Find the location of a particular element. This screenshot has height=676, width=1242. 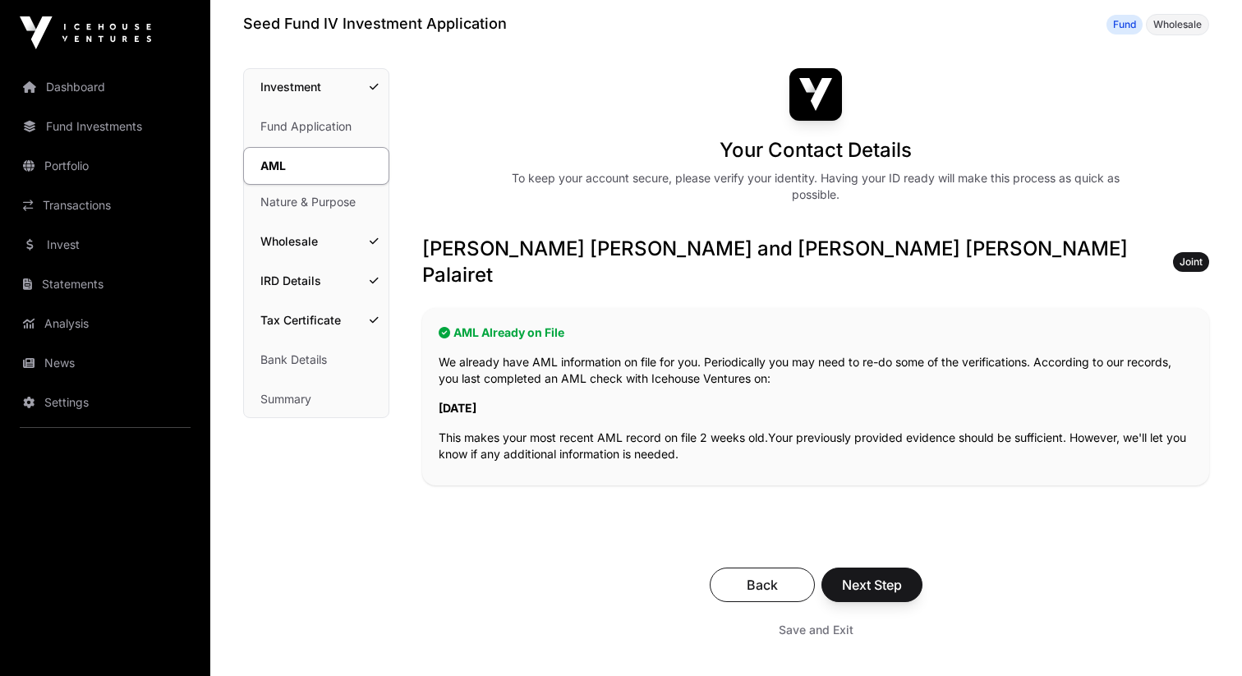

a: Portfolio is located at coordinates (105, 166).